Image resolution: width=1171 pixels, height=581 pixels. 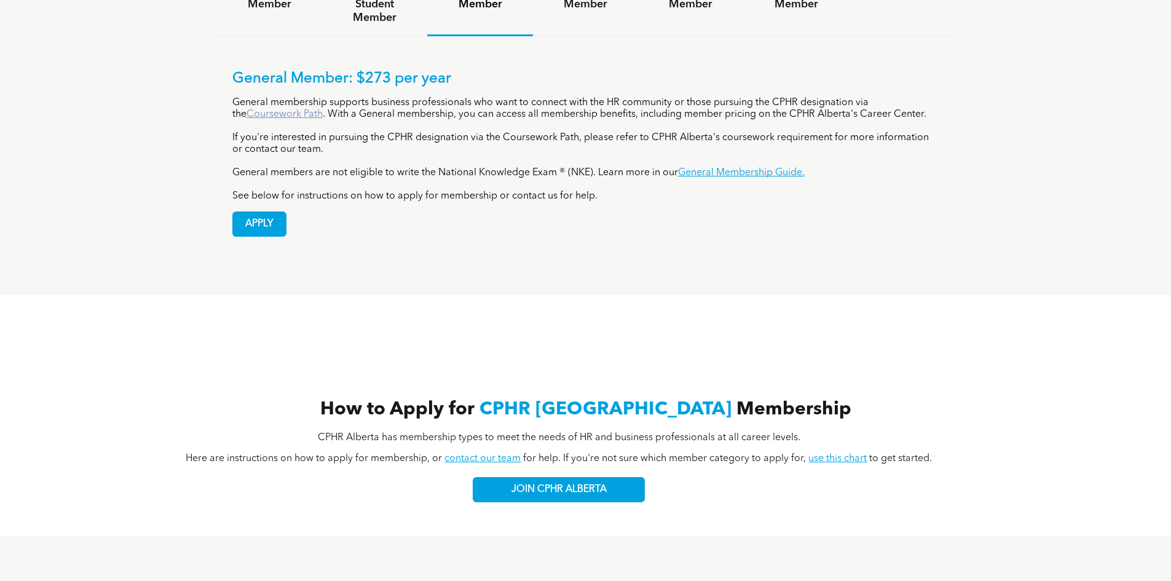 What do you see at coordinates (314, 459) in the screenshot?
I see `span: Here are instructions on how to apply for membership, or` at bounding box center [314, 459].